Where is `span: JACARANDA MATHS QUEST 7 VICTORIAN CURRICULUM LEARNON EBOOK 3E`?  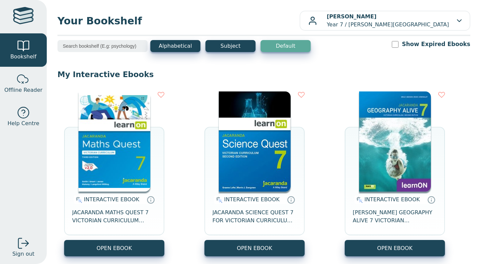 span: JACARANDA MATHS QUEST 7 VICTORIAN CURRICULUM LEARNON EBOOK 3E is located at coordinates (114, 217).